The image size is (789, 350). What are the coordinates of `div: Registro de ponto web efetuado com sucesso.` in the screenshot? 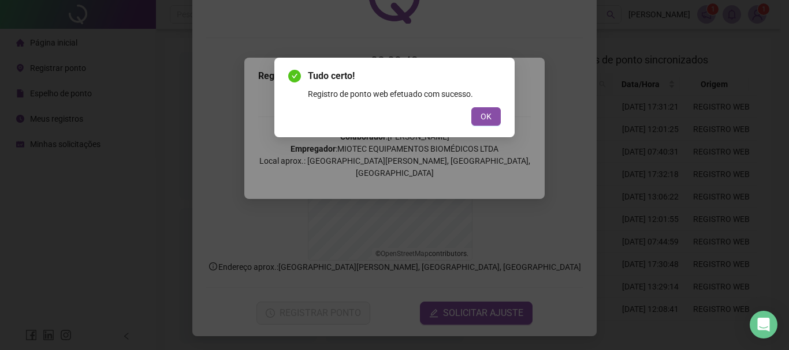 It's located at (404, 94).